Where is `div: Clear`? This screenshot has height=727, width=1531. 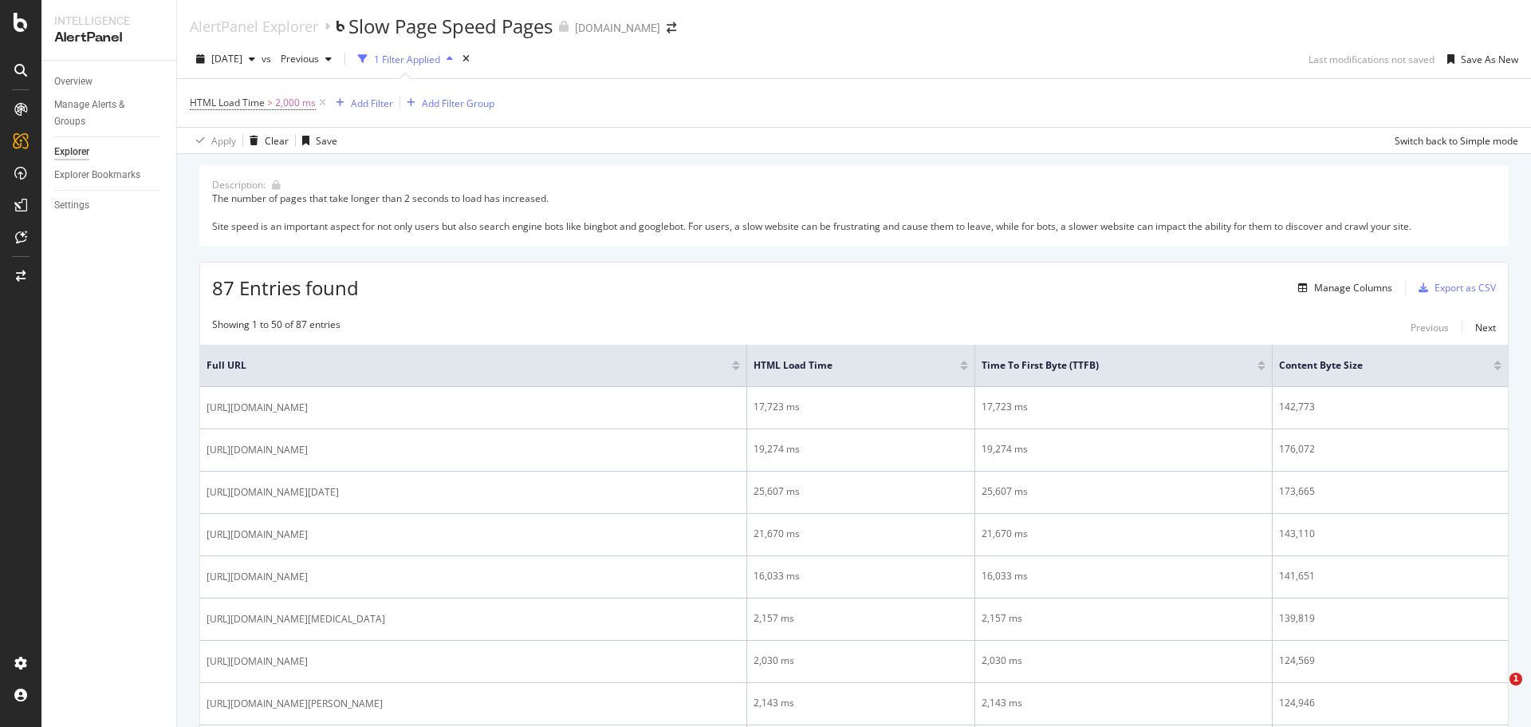 div: Clear is located at coordinates (277, 140).